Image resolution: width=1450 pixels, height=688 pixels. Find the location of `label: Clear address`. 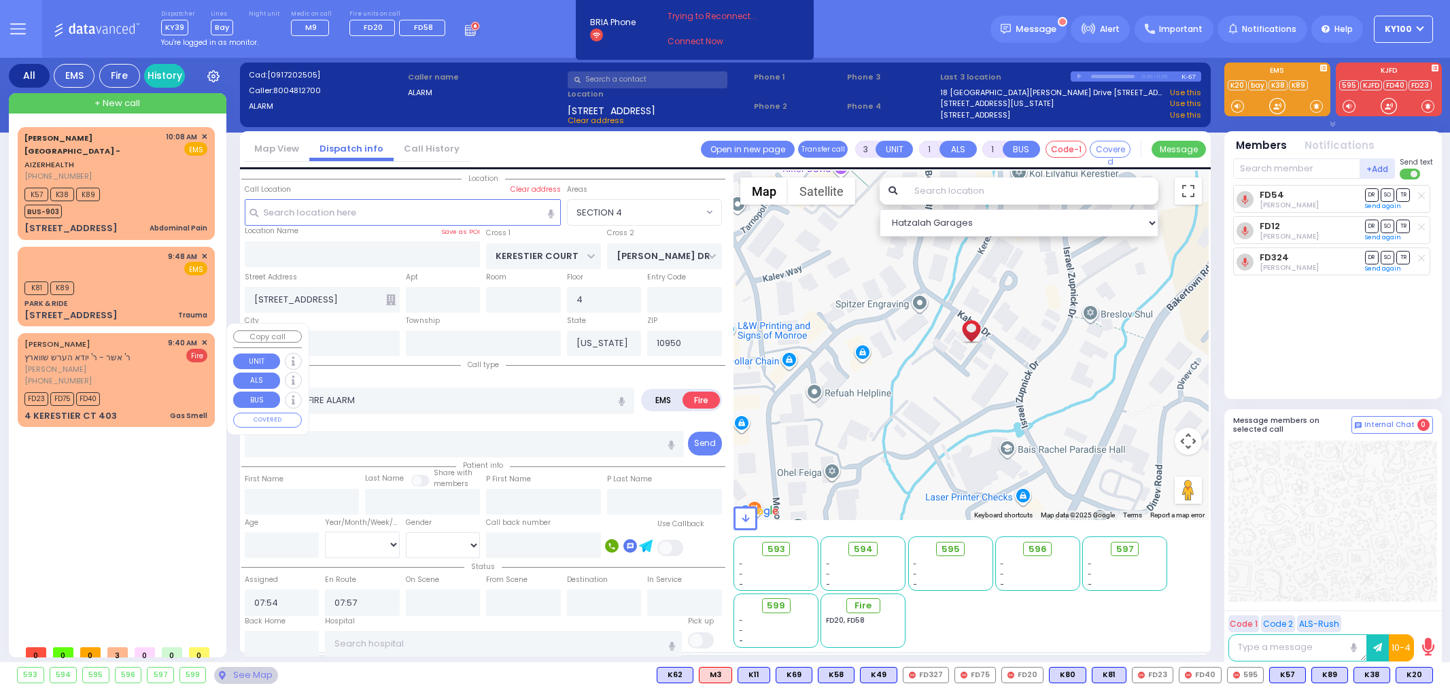

label: Clear address is located at coordinates (536, 190).